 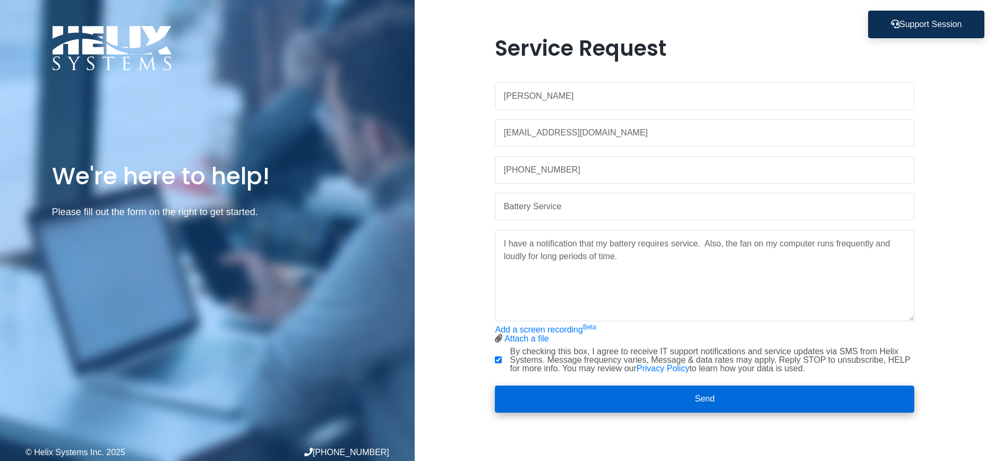 I want to click on h1: We're here to help!, so click(x=208, y=176).